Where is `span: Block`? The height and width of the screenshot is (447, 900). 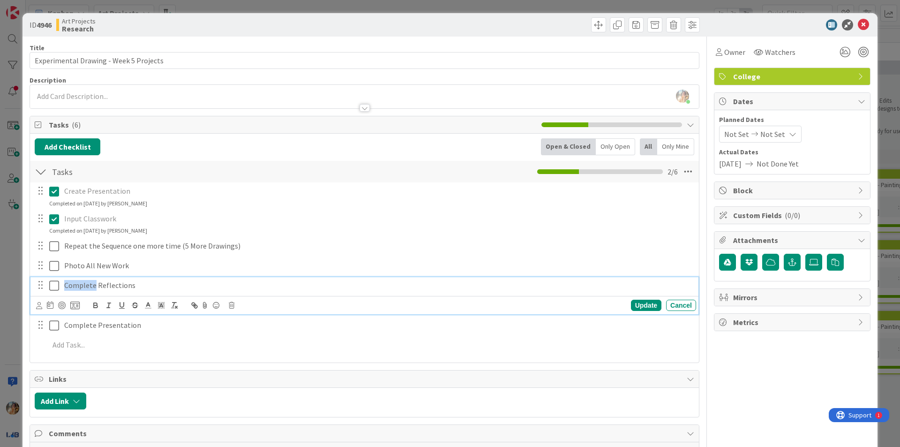
span: Block is located at coordinates (793, 190).